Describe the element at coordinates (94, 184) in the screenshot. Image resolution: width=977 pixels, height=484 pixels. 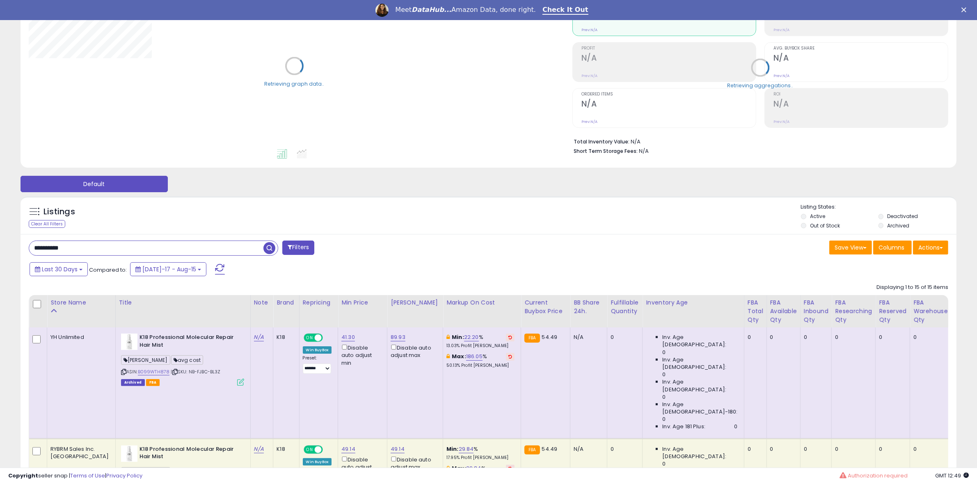
I see `button: Default` at that location.